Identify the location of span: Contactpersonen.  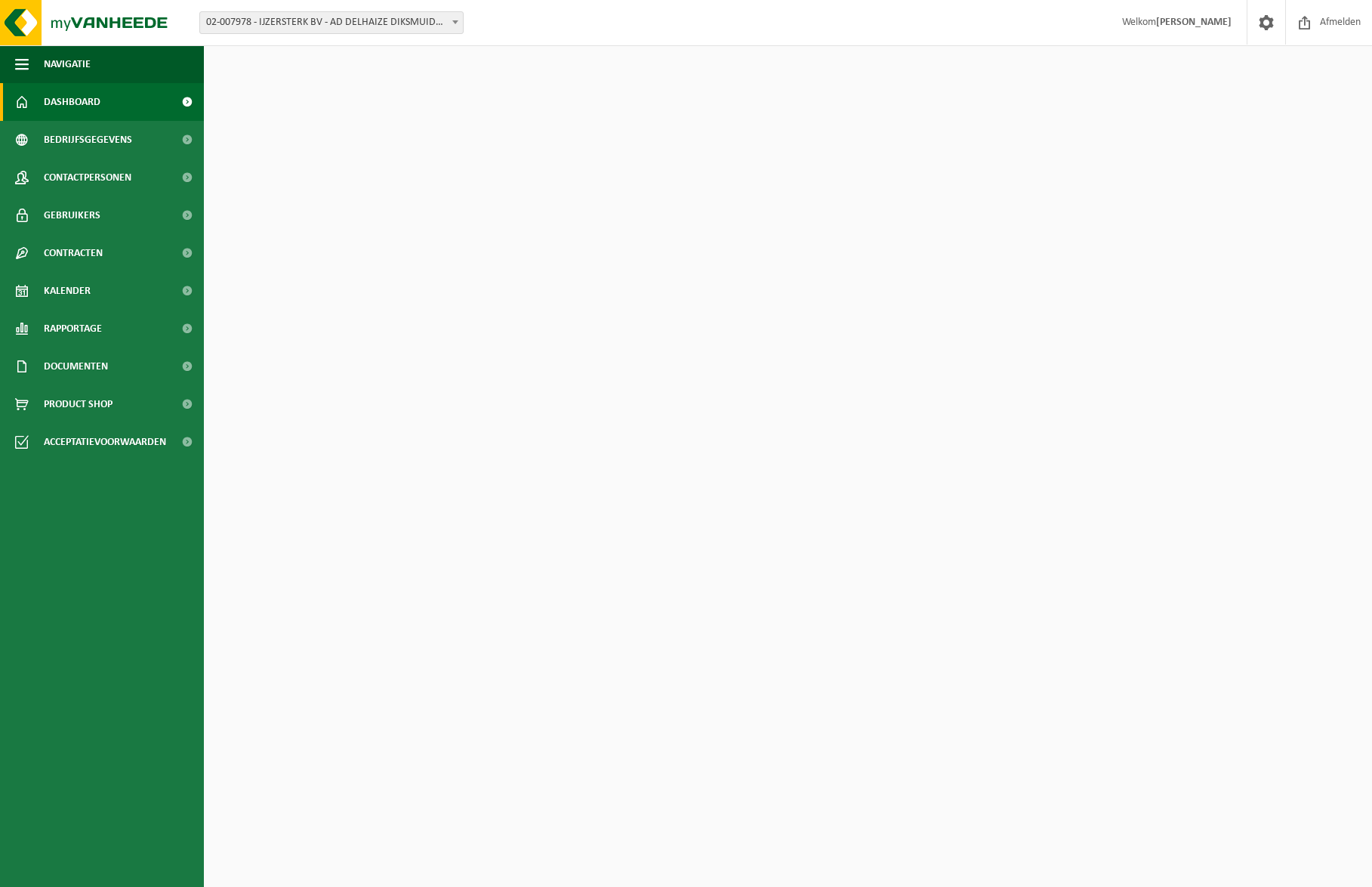
(88, 178).